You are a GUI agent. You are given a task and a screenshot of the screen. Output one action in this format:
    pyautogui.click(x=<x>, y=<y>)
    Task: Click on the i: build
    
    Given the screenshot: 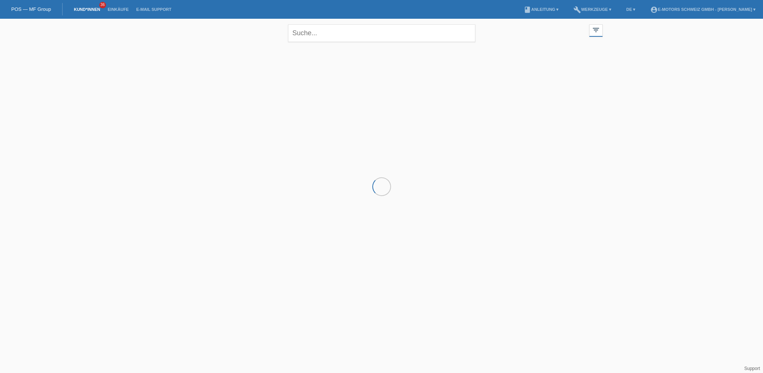 What is the action you would take?
    pyautogui.click(x=578, y=10)
    